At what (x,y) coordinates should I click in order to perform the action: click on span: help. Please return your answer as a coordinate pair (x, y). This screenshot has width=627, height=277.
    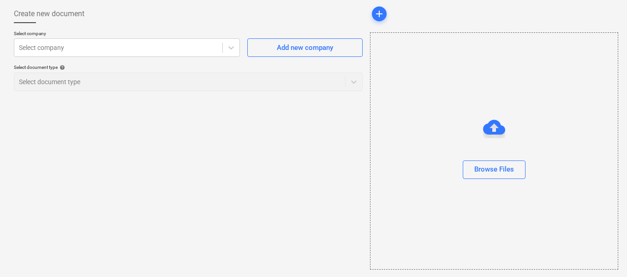
    Looking at the image, I should click on (61, 67).